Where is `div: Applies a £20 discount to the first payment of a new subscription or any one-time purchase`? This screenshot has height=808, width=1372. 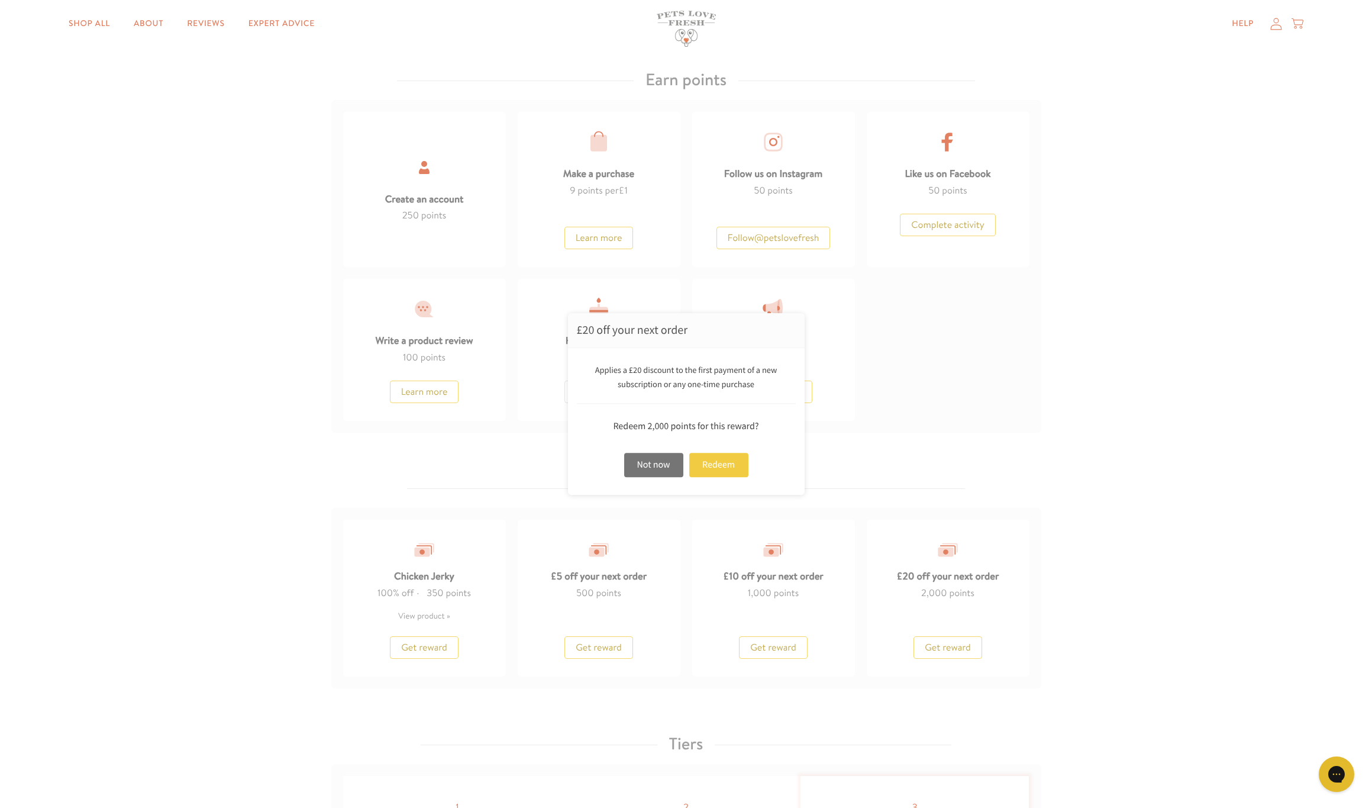 div: Applies a £20 discount to the first payment of a new subscription or any one-time purchase is located at coordinates (686, 383).